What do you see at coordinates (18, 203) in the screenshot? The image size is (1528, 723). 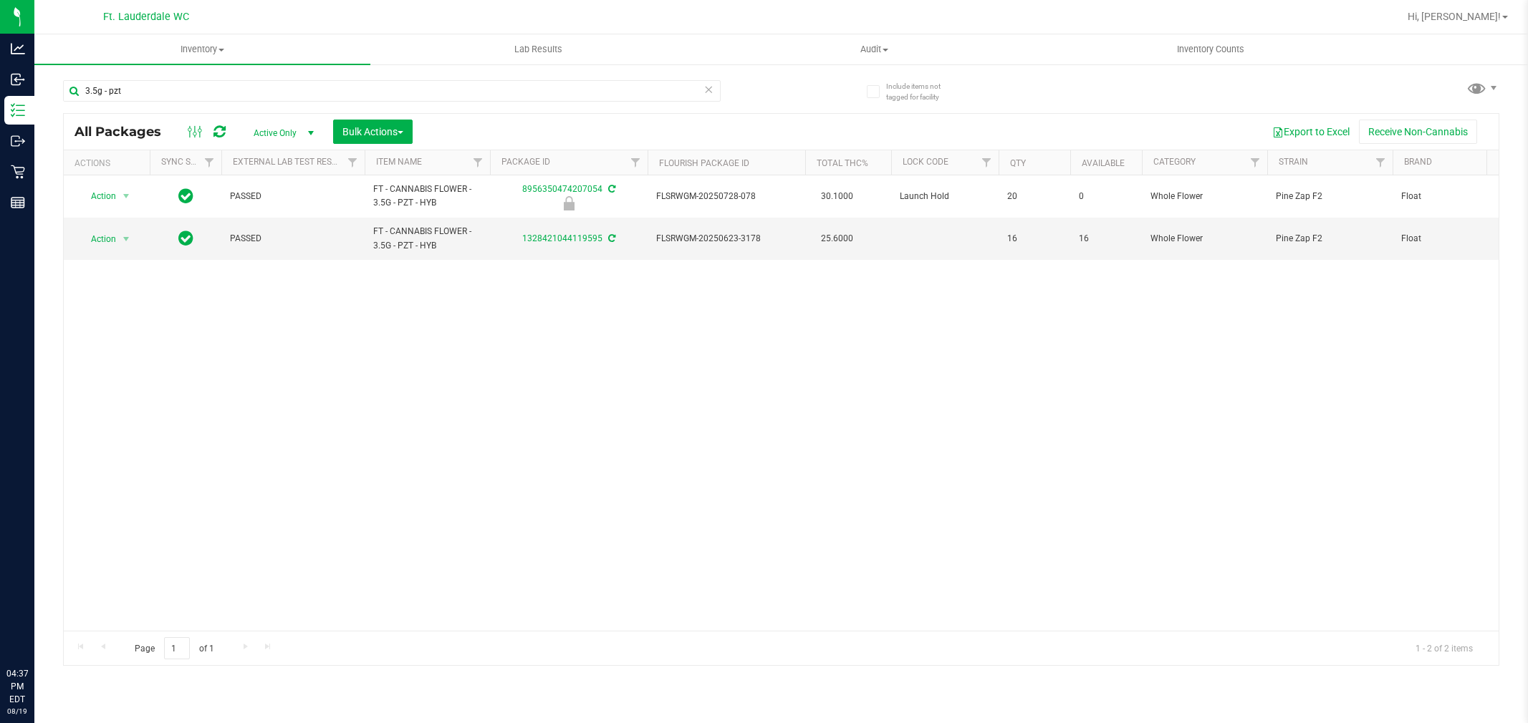 I see `inline-svg: Reports` at bounding box center [18, 203].